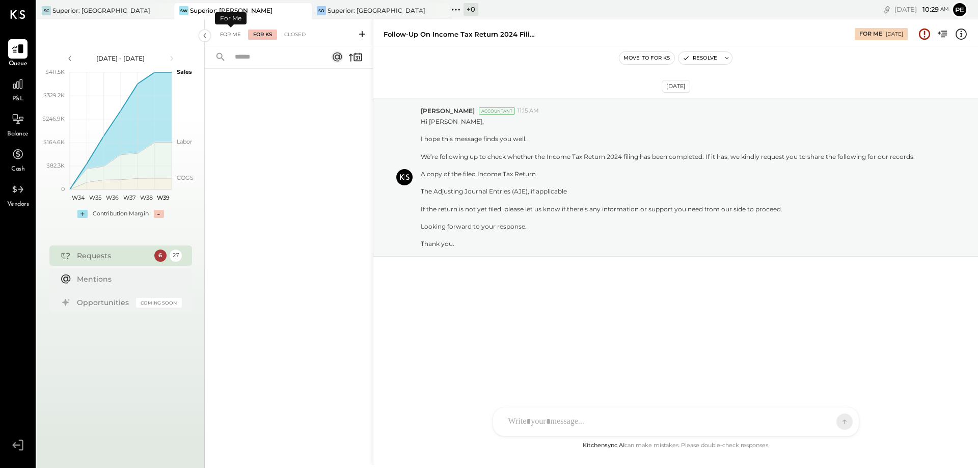 The image size is (978, 468). Describe the element at coordinates (18, 99) in the screenshot. I see `span: P&L` at that location.